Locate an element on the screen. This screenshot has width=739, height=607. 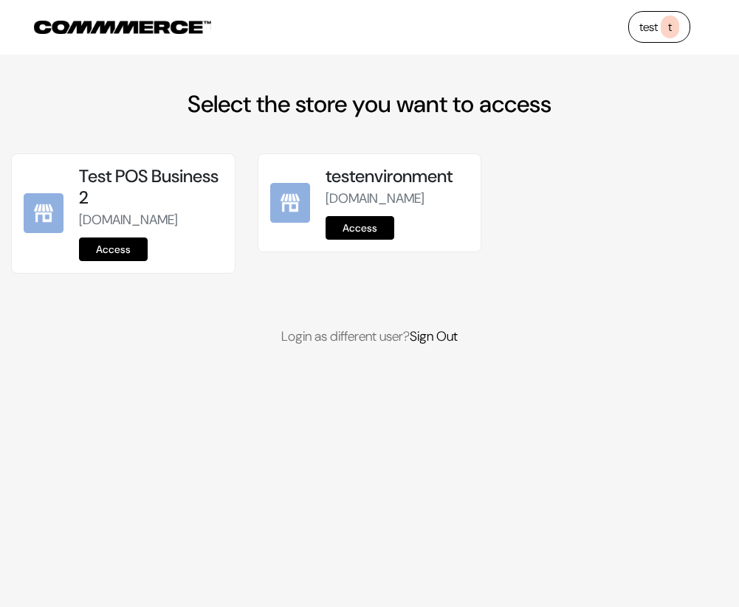
img: COMMMERCE is located at coordinates (123, 27).